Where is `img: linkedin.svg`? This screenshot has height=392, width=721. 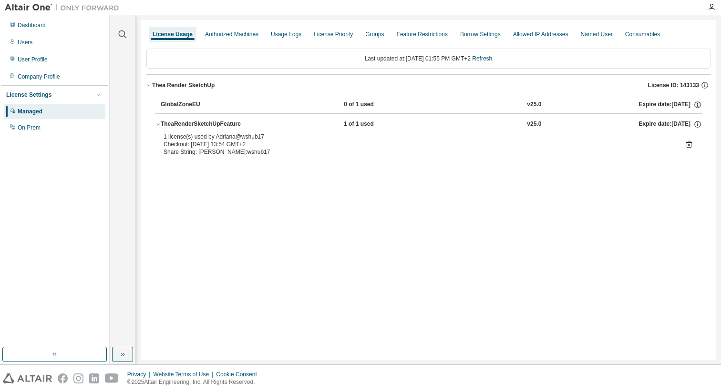
img: linkedin.svg is located at coordinates (94, 379).